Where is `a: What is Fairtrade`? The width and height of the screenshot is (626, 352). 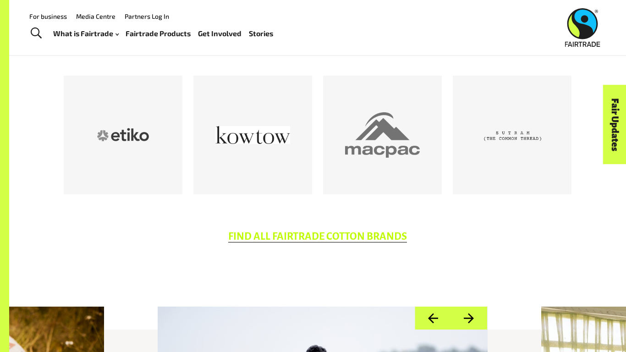
a: What is Fairtrade is located at coordinates (86, 33).